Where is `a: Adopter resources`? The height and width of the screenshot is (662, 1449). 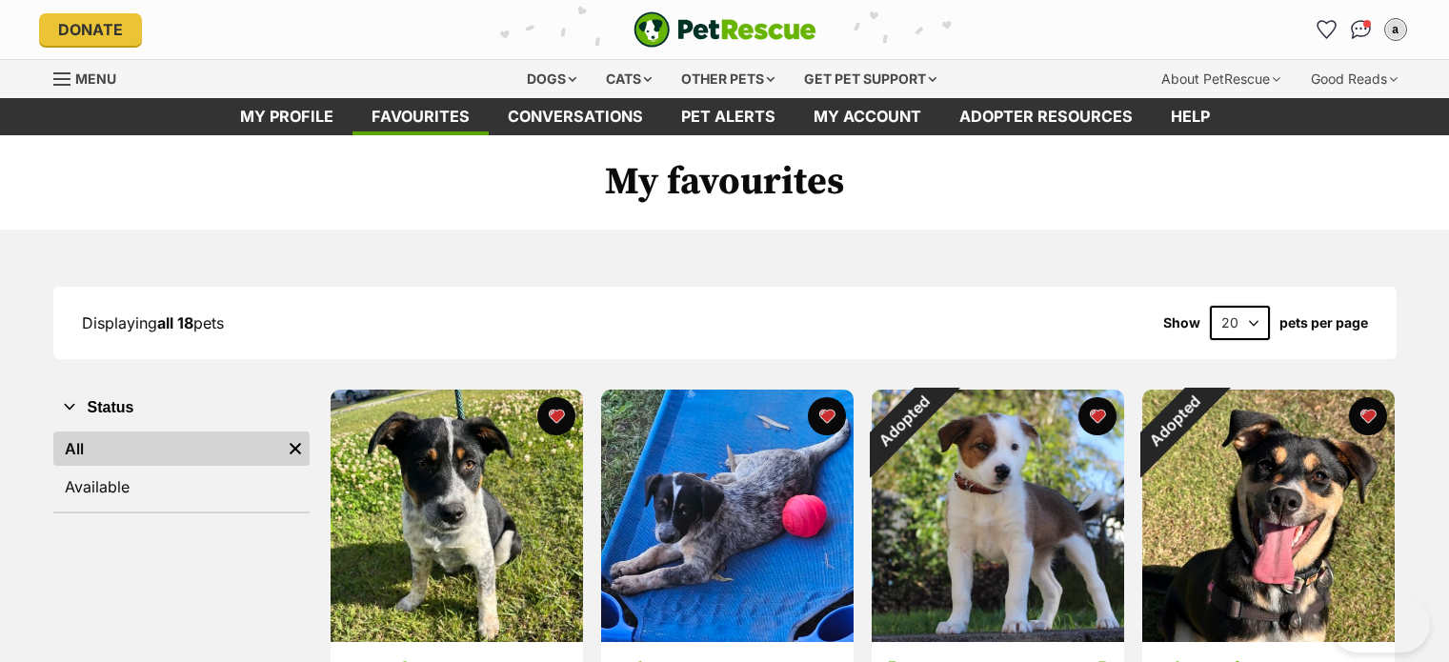
a: Adopter resources is located at coordinates (1046, 116).